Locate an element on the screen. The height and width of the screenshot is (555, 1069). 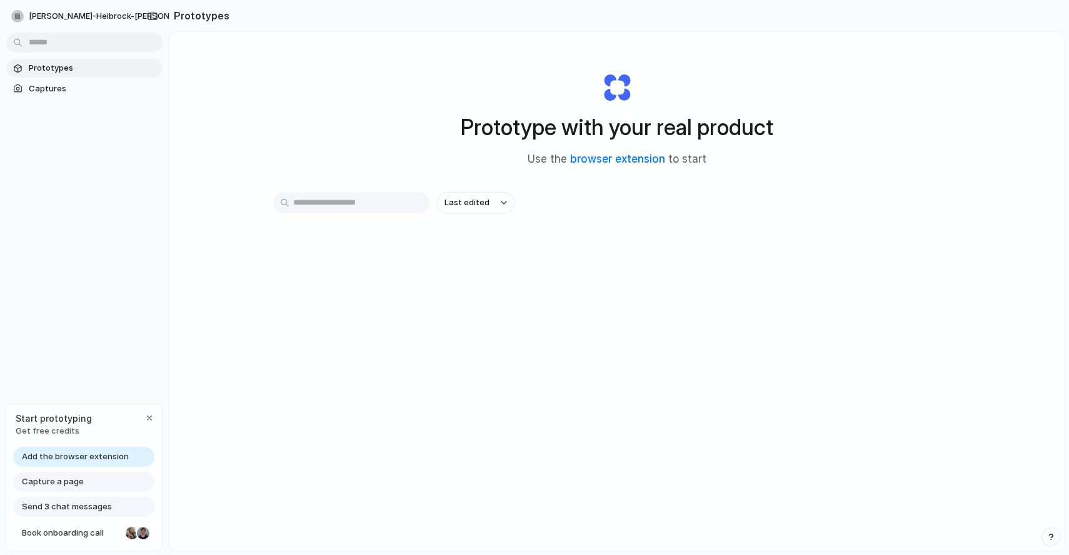
h1: Prototype with your real product is located at coordinates (617, 127).